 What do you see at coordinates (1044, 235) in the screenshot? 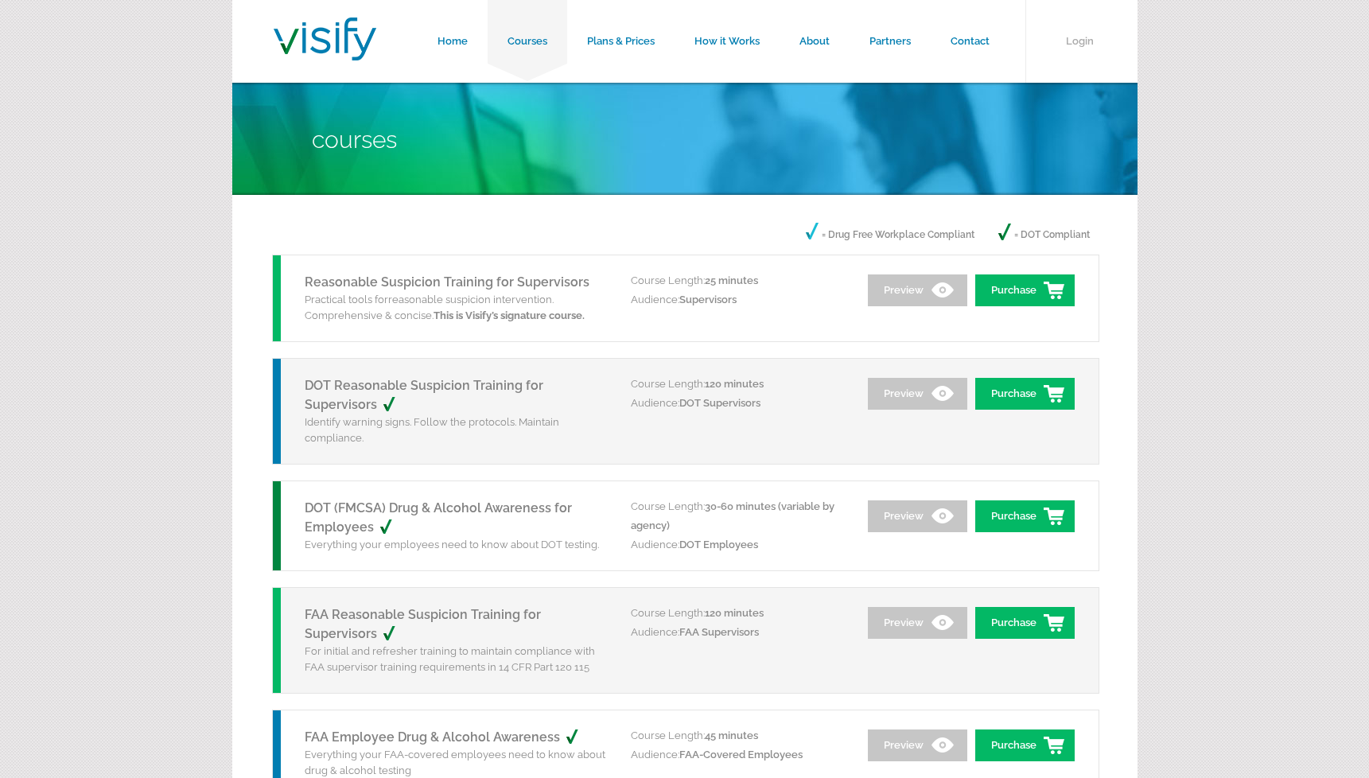
I see `p: = DOT Compliant` at bounding box center [1044, 235].